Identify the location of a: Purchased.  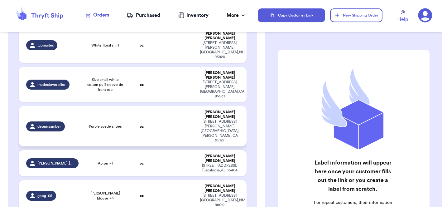
(143, 15).